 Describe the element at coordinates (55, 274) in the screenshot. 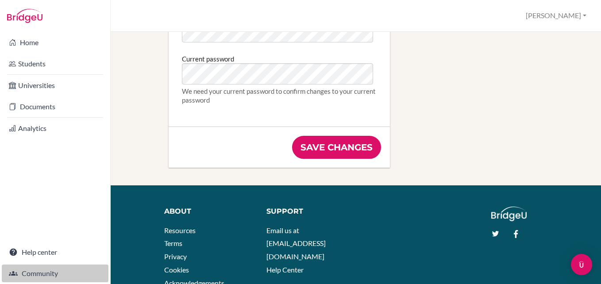

I see `a: Community` at that location.